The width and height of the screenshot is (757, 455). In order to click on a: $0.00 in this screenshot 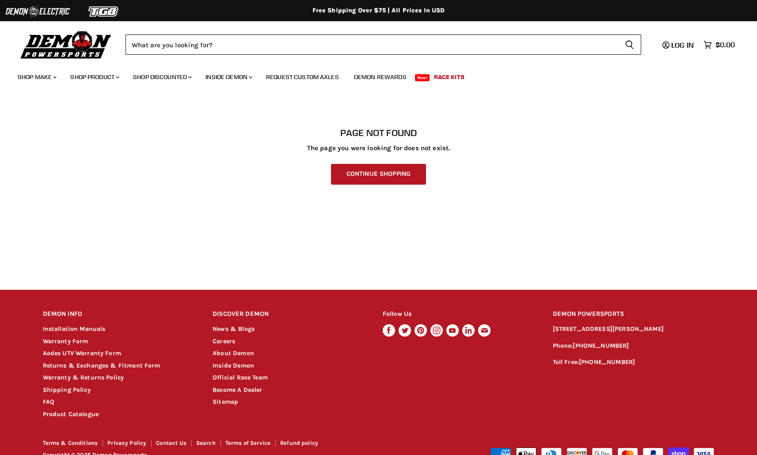, I will do `click(719, 45)`.